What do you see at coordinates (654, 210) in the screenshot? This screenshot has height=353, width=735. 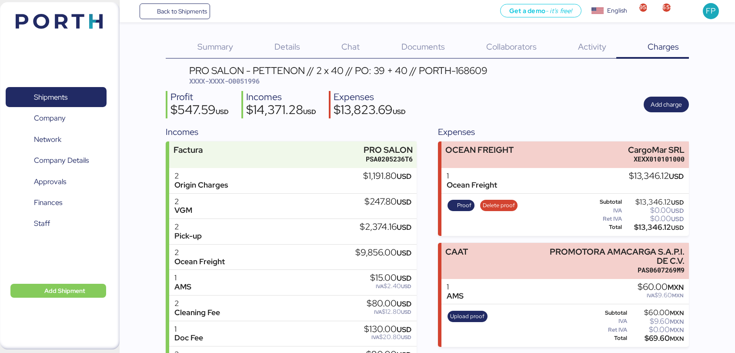 I see `div: $0.00` at bounding box center [654, 210].